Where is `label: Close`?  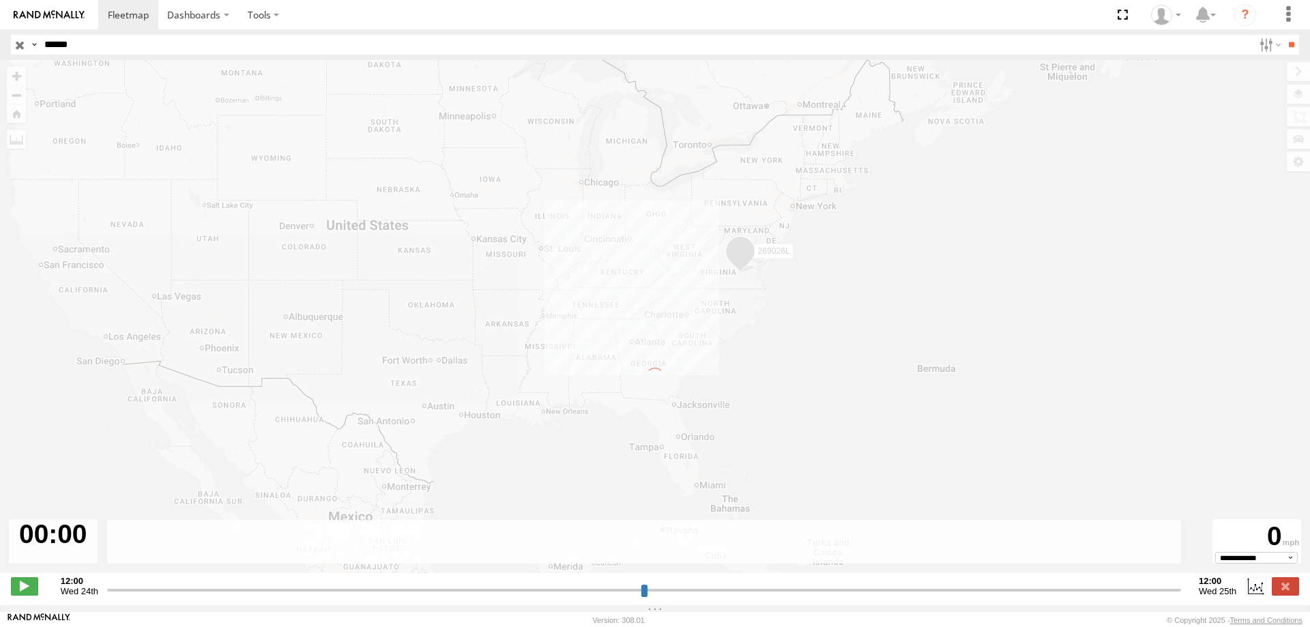
label: Close is located at coordinates (1286, 586).